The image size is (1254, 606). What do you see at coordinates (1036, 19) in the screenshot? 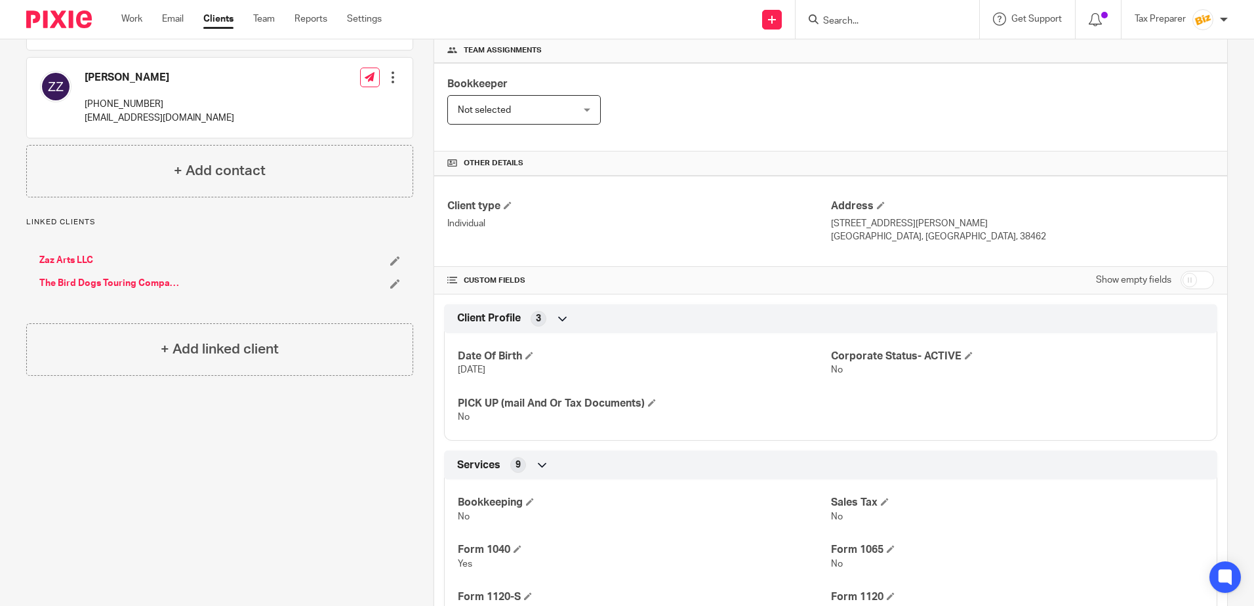
I see `span: Get Support` at bounding box center [1036, 19].